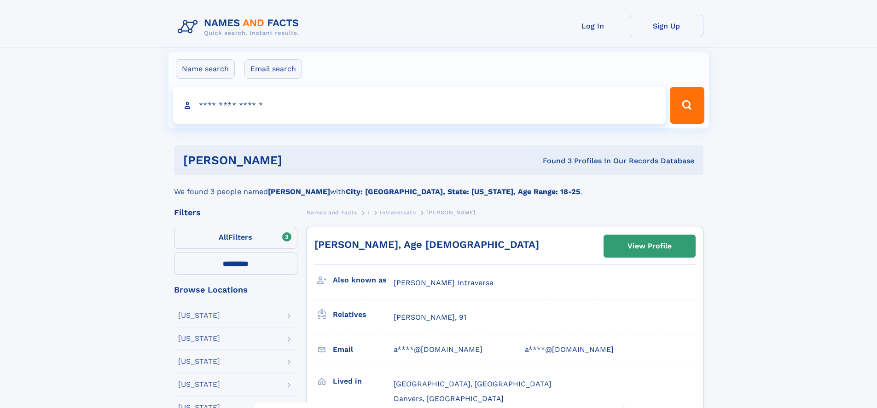  What do you see at coordinates (667, 26) in the screenshot?
I see `a: Sign Up` at bounding box center [667, 26].